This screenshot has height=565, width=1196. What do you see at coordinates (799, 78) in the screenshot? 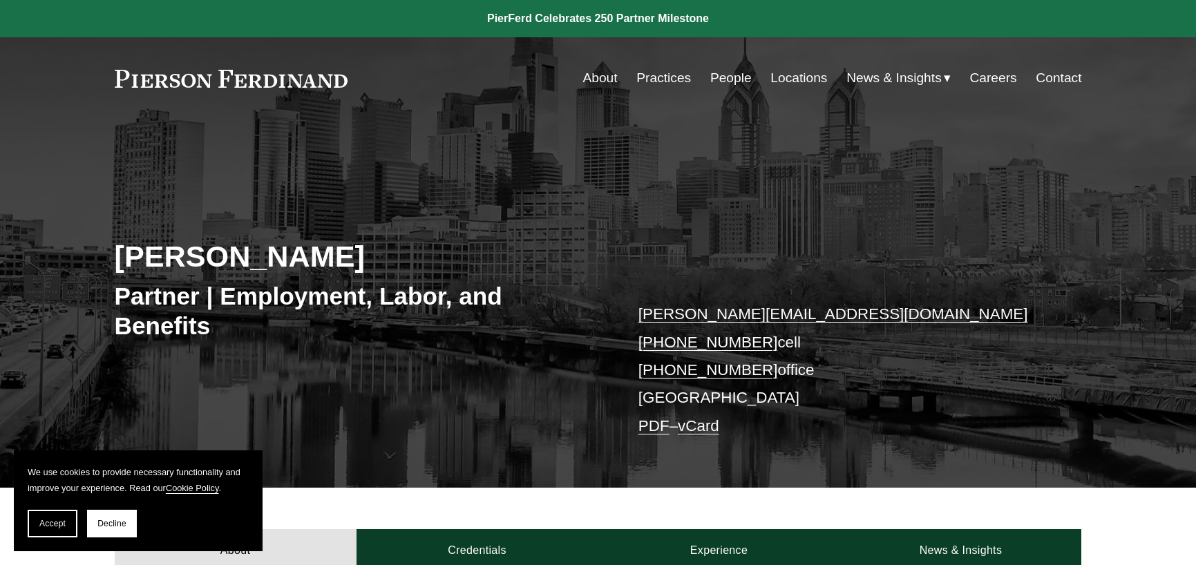
I see `a: Locations` at bounding box center [799, 78].